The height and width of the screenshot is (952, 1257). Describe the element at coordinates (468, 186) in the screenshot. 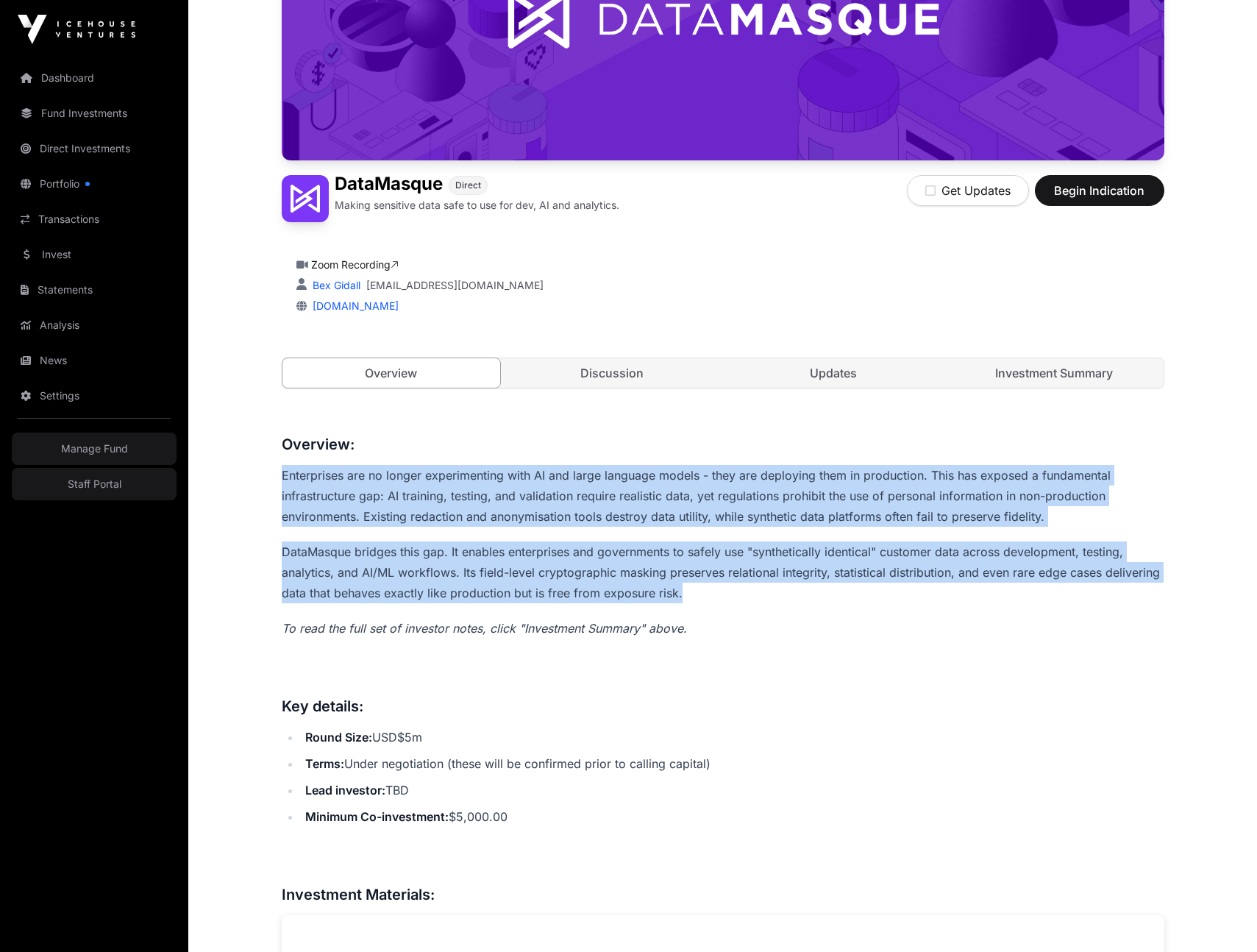

I see `span: Direct` at that location.